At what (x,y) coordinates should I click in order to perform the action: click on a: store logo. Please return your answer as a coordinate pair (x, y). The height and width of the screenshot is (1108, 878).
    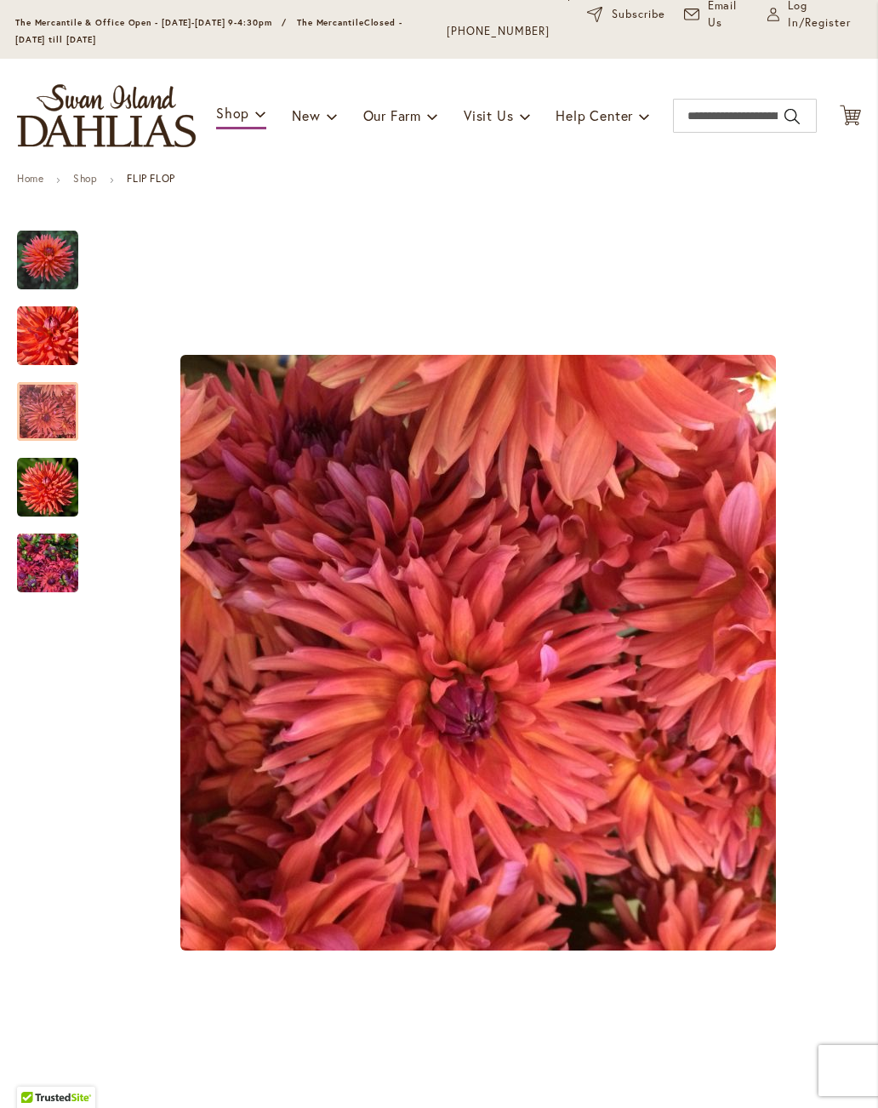
    Looking at the image, I should click on (106, 116).